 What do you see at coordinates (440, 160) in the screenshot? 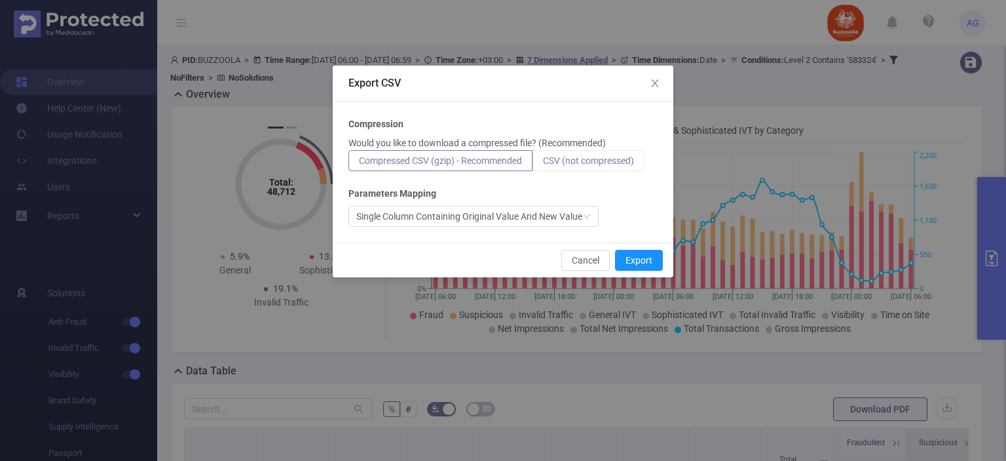
I see `span: Compressed CSV (gzip) - Recommended` at bounding box center [440, 160].